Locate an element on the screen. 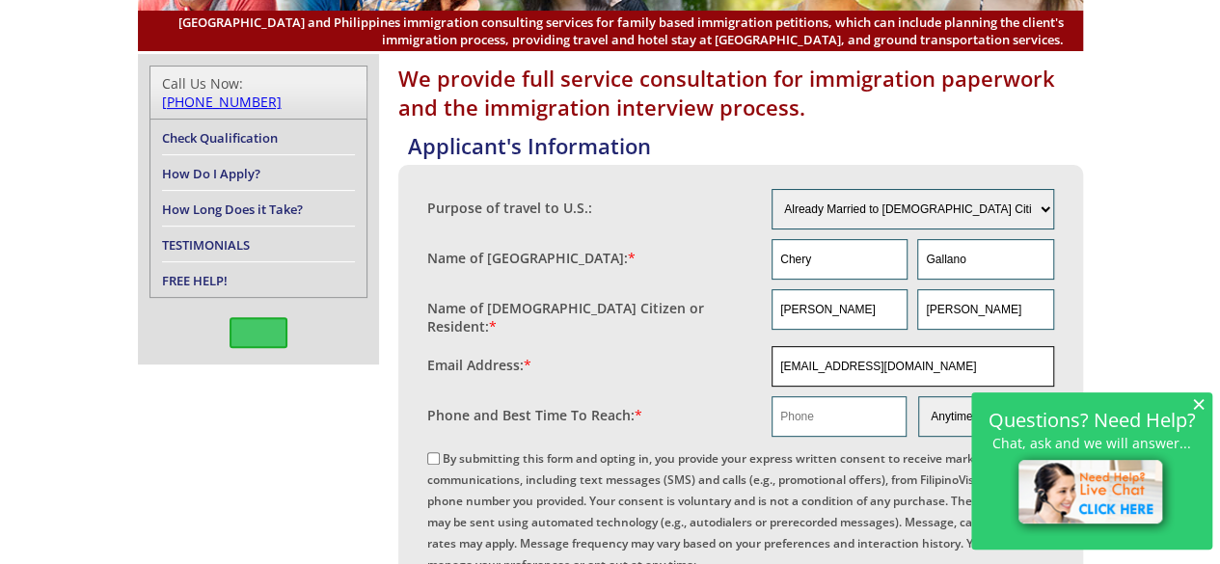 This screenshot has height=564, width=1220. a: How Long Does it Take? is located at coordinates (232, 209).